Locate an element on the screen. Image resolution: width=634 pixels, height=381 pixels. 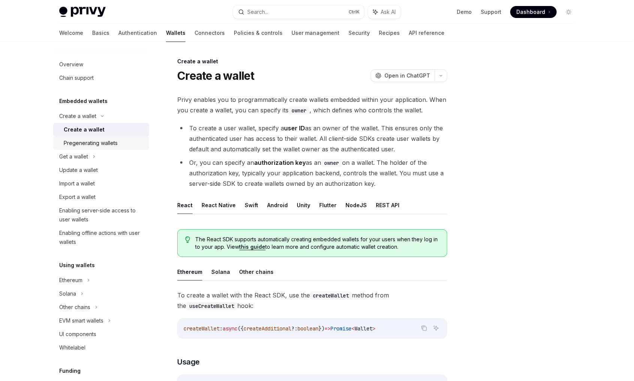
strong: user ID is located at coordinates (294, 128).